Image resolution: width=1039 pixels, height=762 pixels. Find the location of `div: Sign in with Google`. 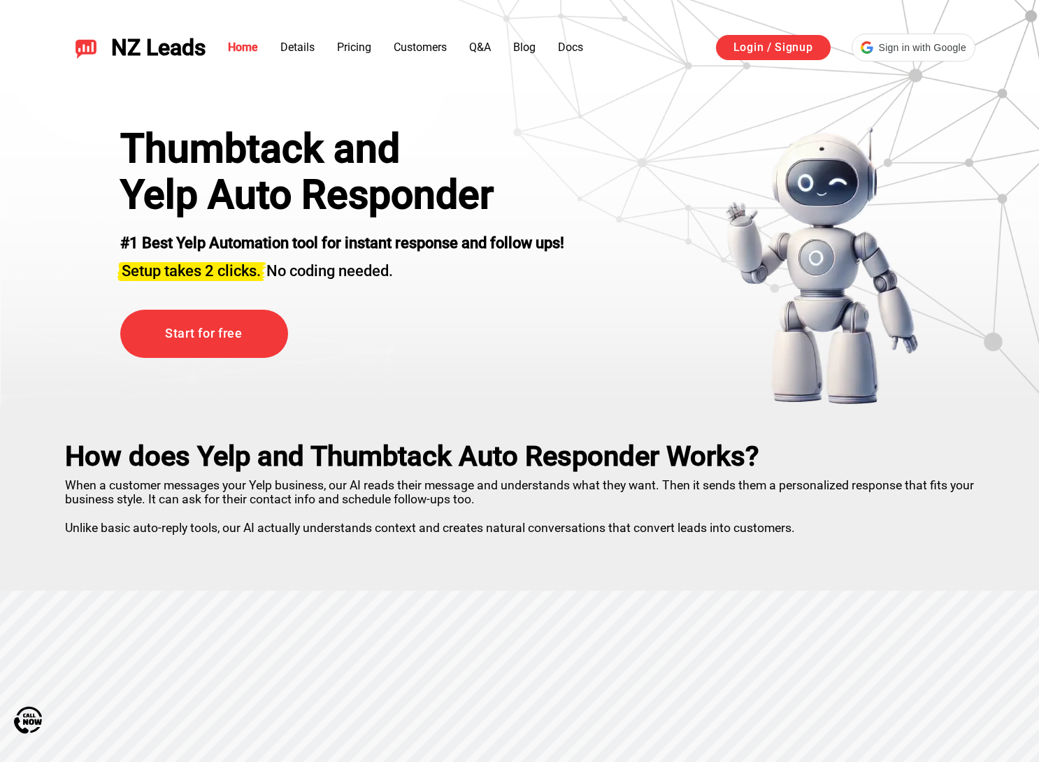

div: Sign in with Google is located at coordinates (913, 48).